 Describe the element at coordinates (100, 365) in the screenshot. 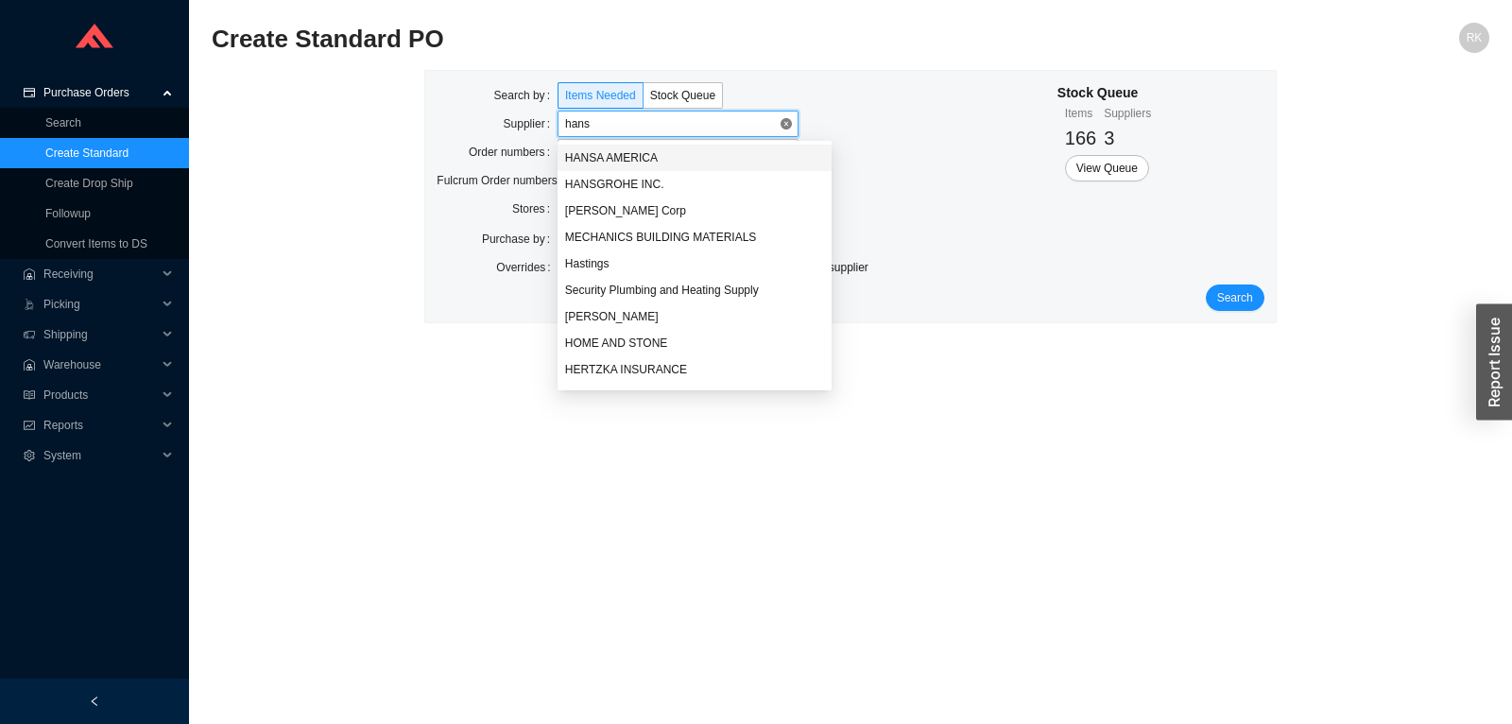

I see `span: Warehouse` at that location.